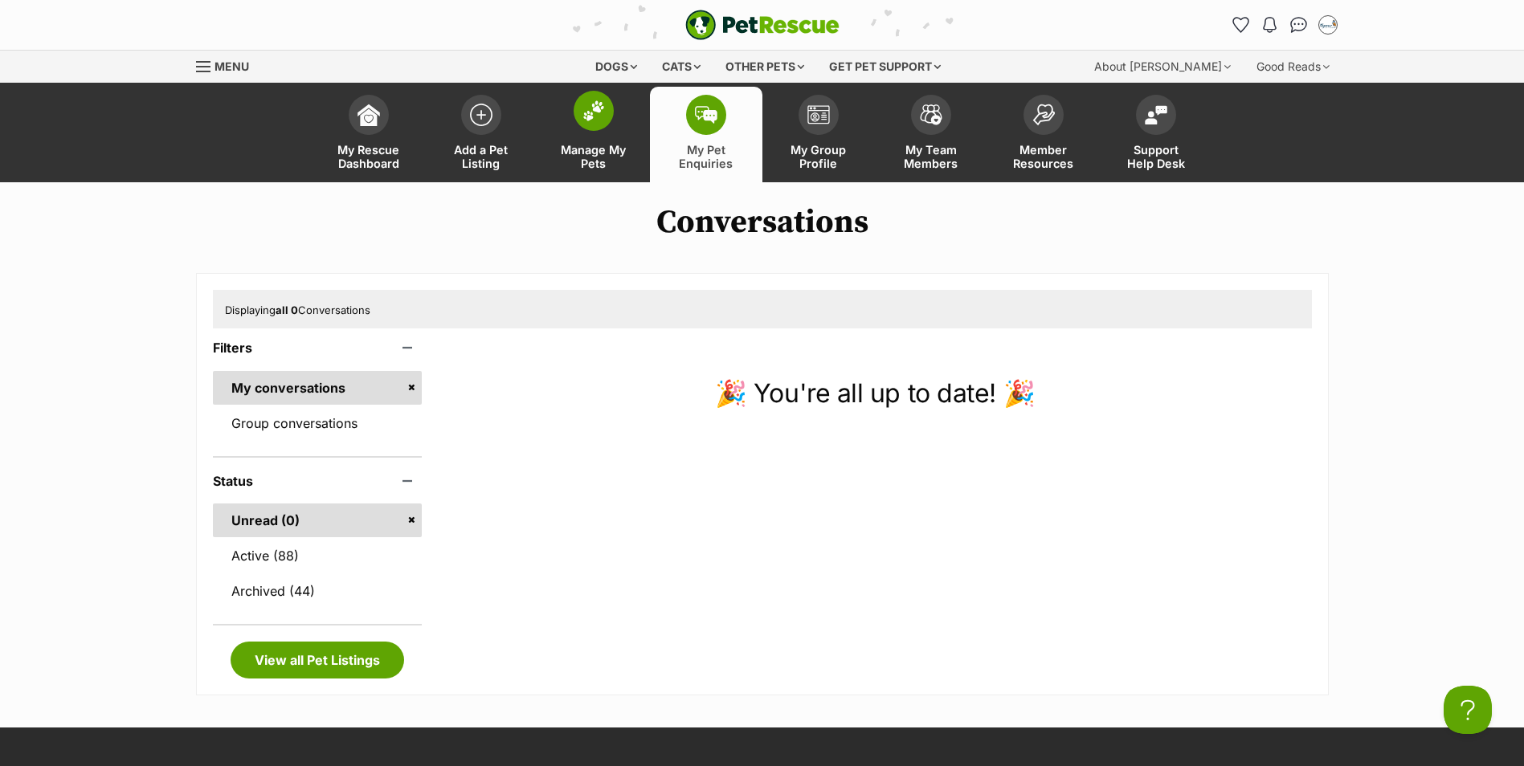 The image size is (1524, 766). What do you see at coordinates (1043, 157) in the screenshot?
I see `span: Member Resources` at bounding box center [1043, 157].